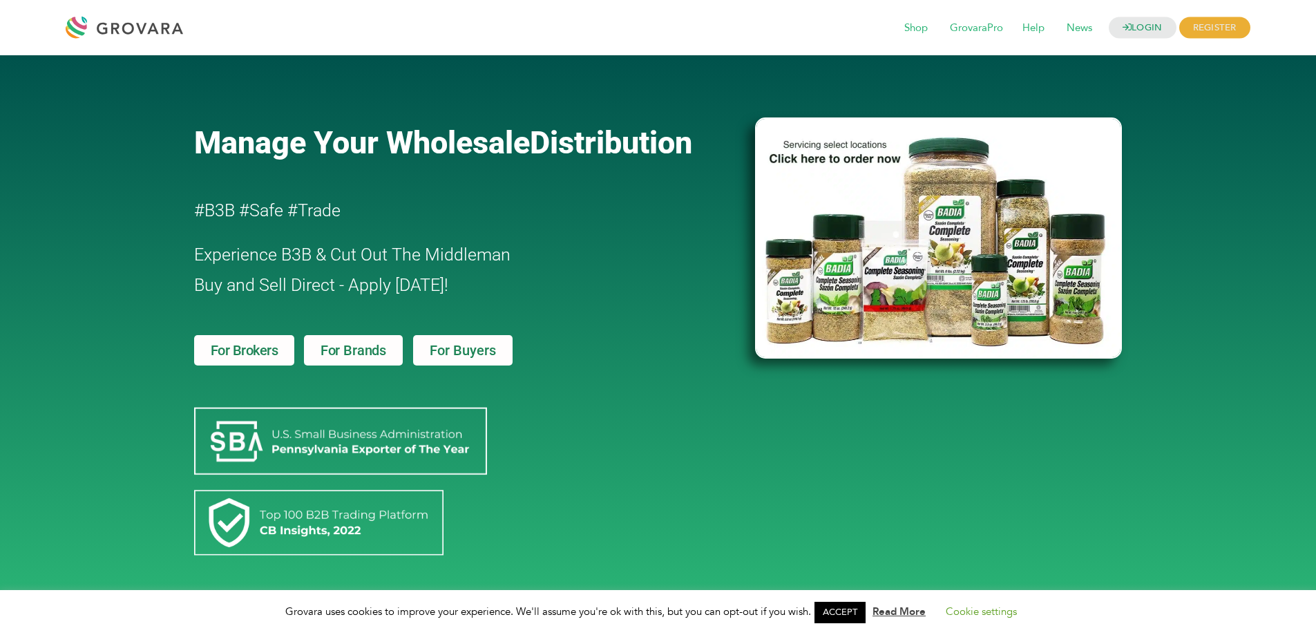 The height and width of the screenshot is (635, 1316). What do you see at coordinates (435, 211) in the screenshot?
I see `h2: #B3B #Safe #Trade` at bounding box center [435, 211].